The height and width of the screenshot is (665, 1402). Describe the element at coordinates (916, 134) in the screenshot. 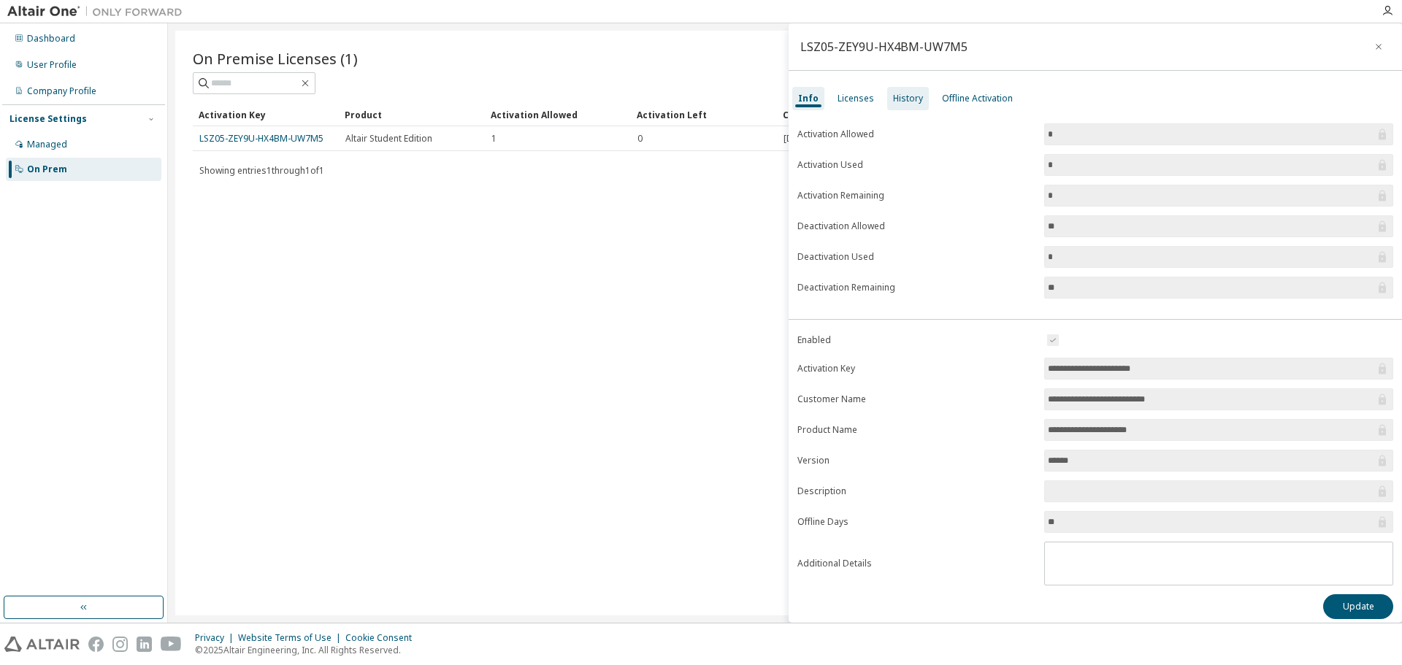

I see `label: Activation Allowed` at that location.